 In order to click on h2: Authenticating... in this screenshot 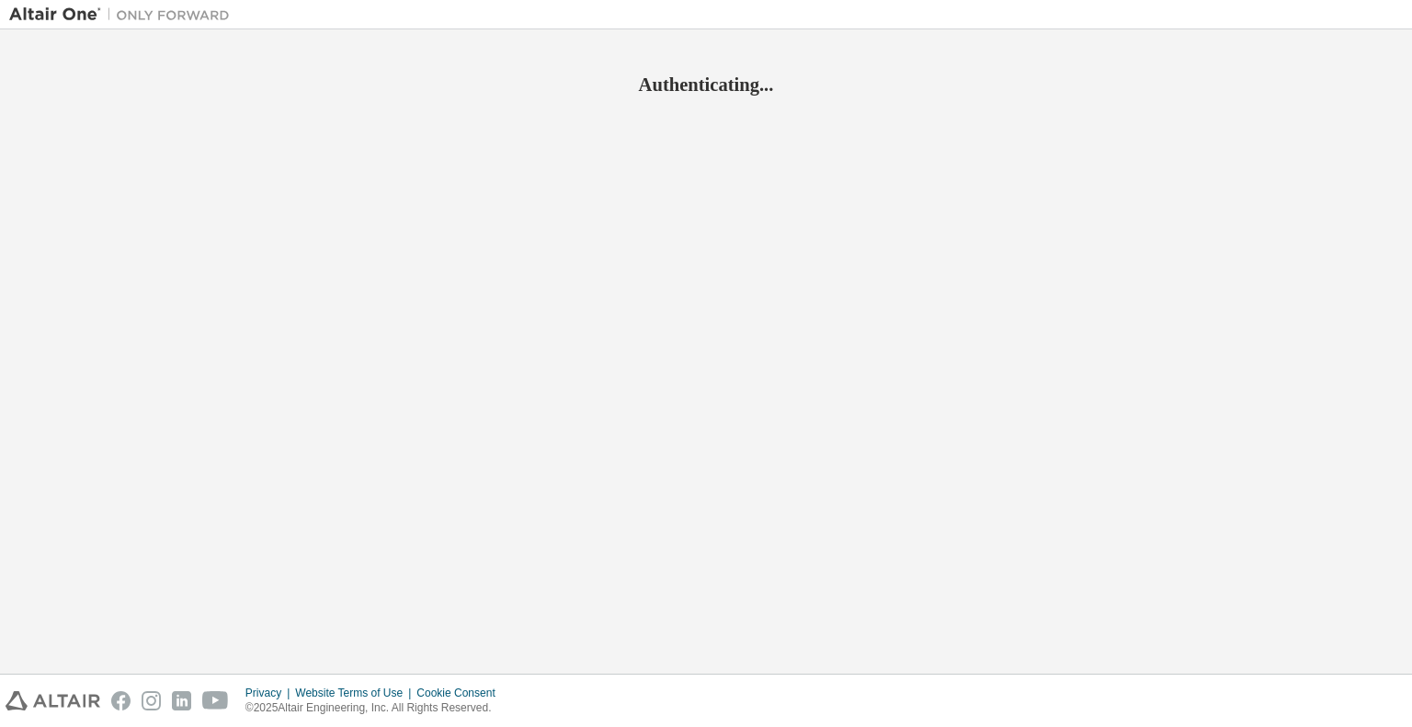, I will do `click(706, 85)`.